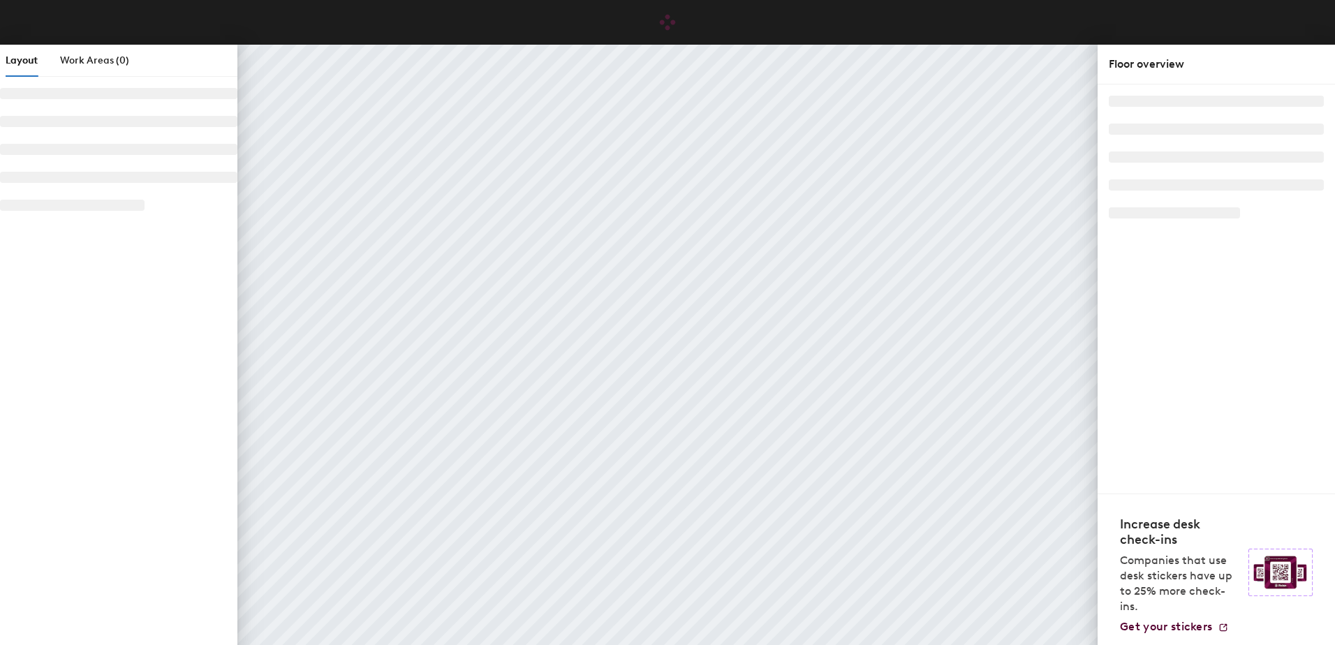 The image size is (1335, 645). I want to click on img: Sticker logo, so click(1281, 573).